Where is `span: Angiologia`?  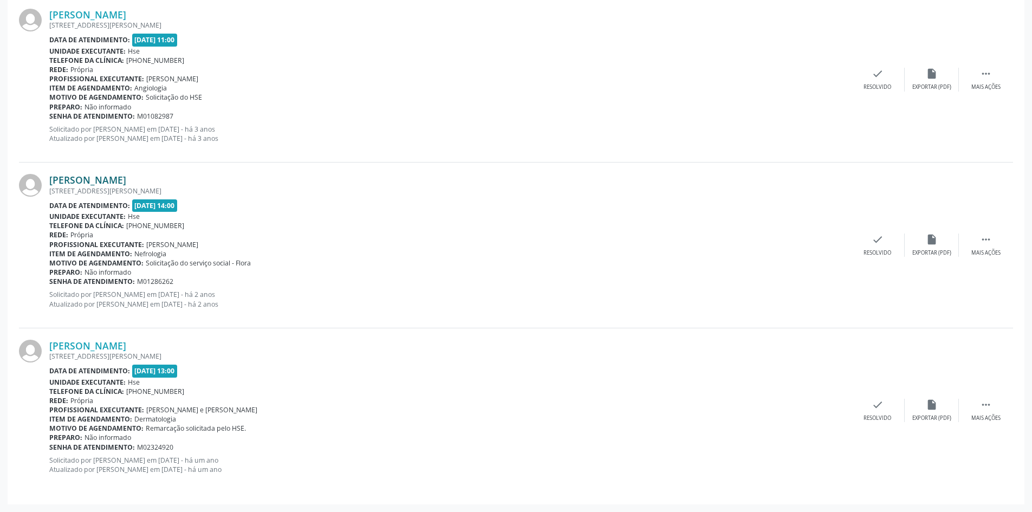 span: Angiologia is located at coordinates (151, 88).